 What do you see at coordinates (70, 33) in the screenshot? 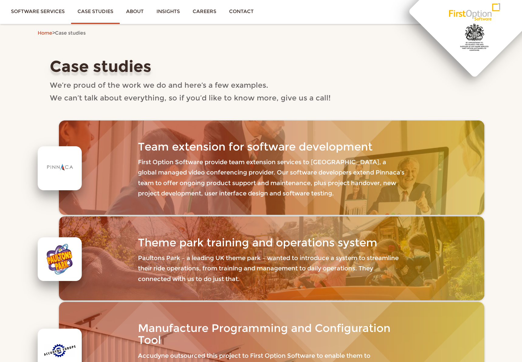
I see `span: Case studies` at bounding box center [70, 33].